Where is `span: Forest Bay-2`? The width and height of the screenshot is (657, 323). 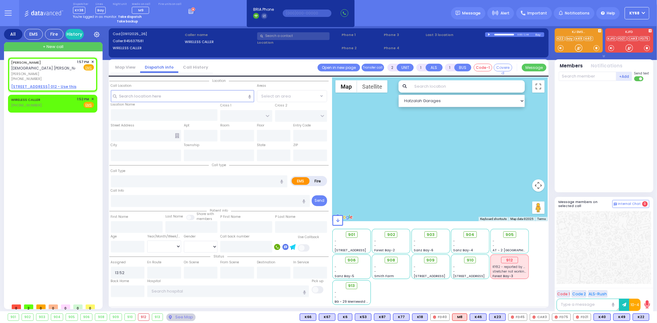 span: Forest Bay-2 is located at coordinates (384, 250).